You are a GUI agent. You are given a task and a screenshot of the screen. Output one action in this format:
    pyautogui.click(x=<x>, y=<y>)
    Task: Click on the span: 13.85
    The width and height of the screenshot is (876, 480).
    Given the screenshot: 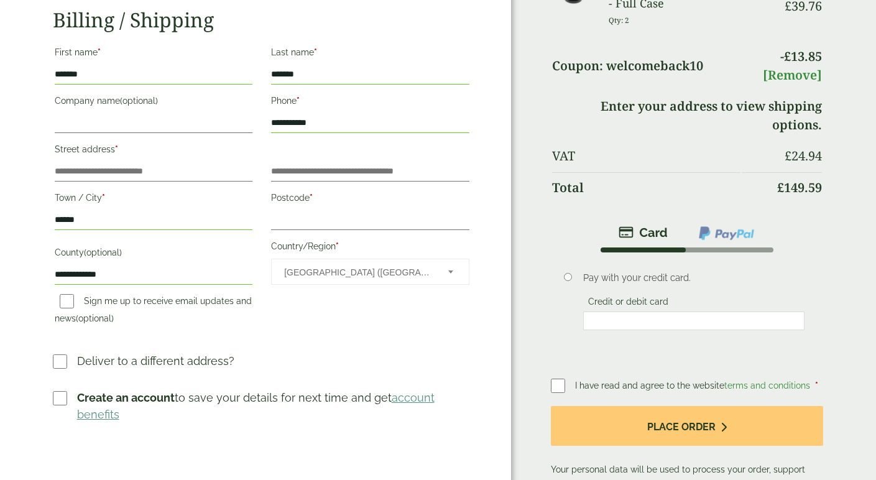 What is the action you would take?
    pyautogui.click(x=803, y=56)
    